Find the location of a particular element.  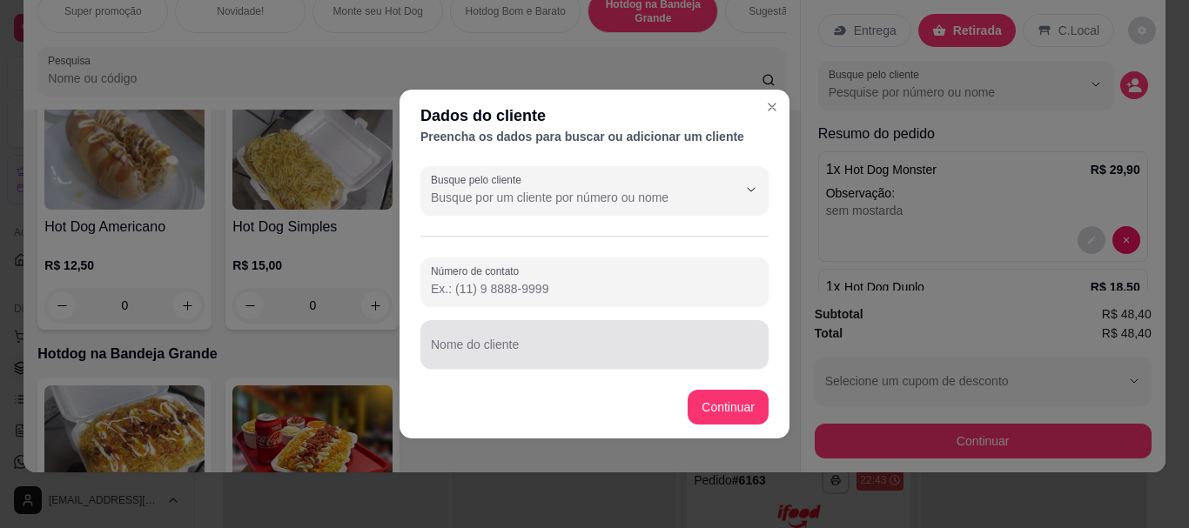

label: Busque pelo cliente is located at coordinates (479, 179).